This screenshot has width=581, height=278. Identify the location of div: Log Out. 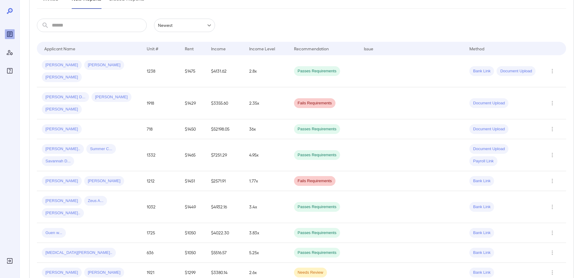
(10, 261).